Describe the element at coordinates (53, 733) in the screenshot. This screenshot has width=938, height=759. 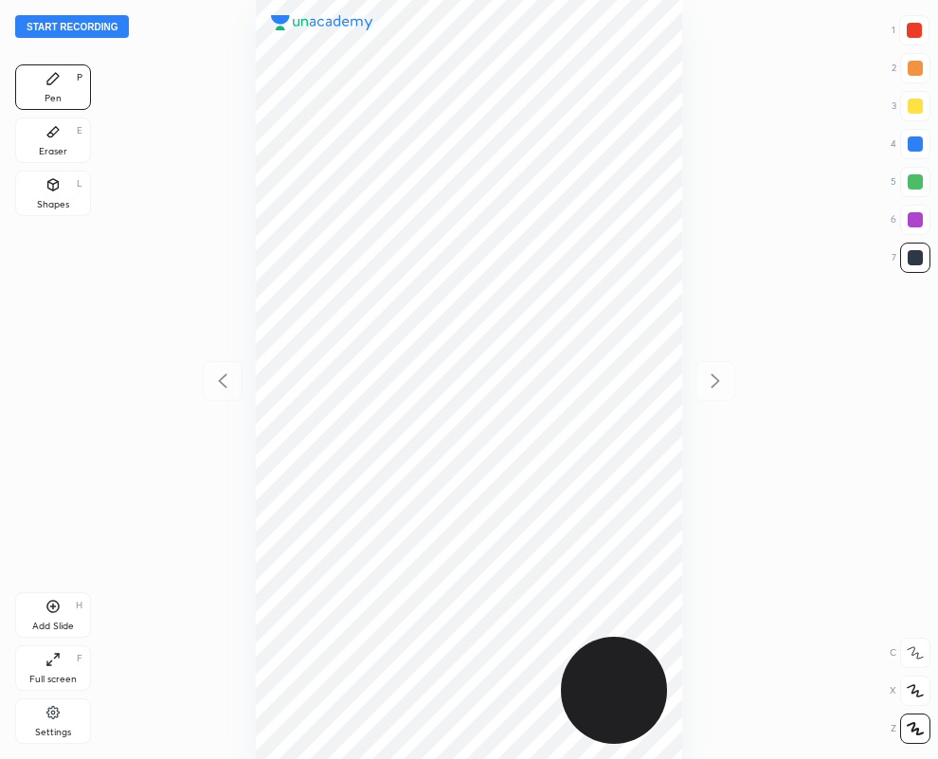
I see `div: Settings` at that location.